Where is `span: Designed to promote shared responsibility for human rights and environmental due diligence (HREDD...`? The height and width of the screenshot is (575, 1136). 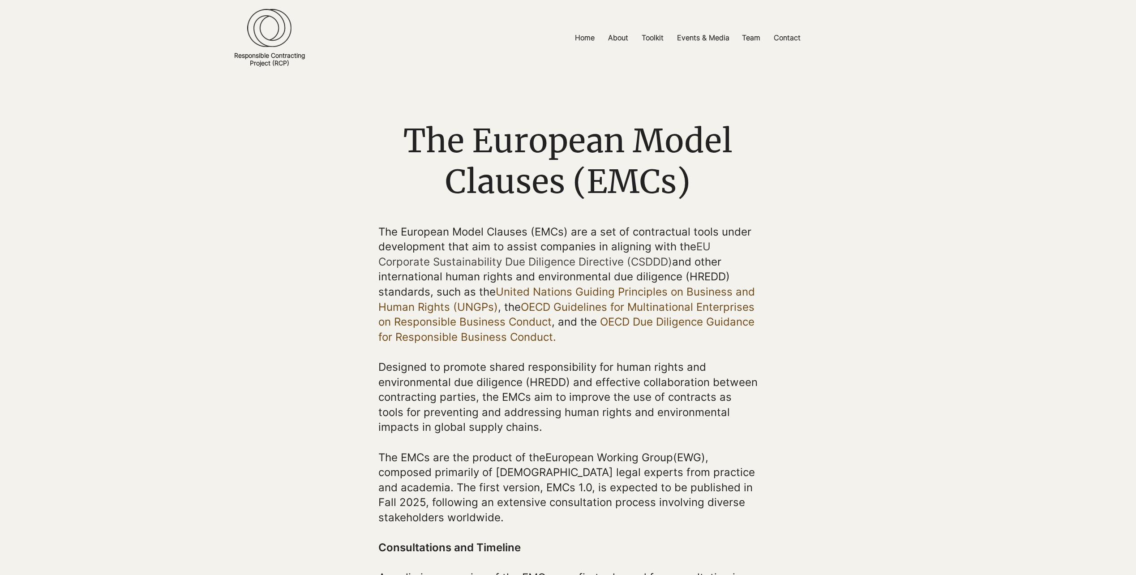
span: Designed to promote shared responsibility for human rights and environmental due diligence (HREDD... is located at coordinates (568, 397).